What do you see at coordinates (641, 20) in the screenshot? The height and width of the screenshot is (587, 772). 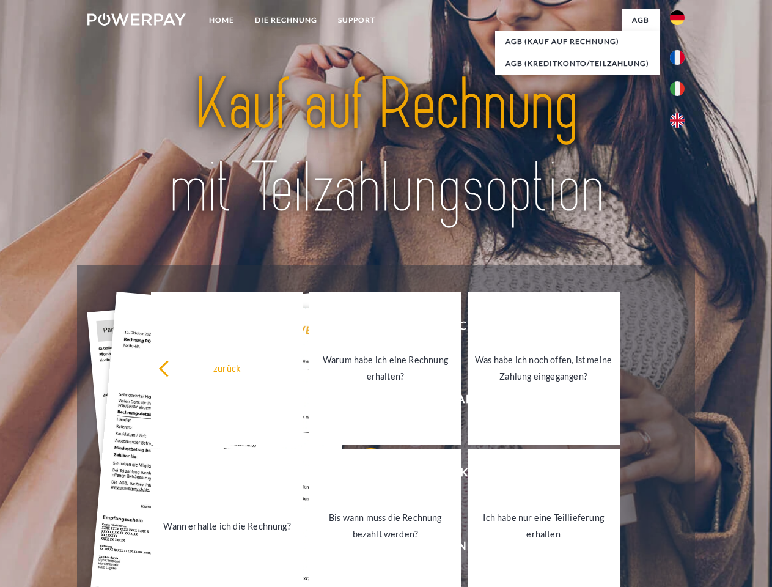 I see `a: agb` at bounding box center [641, 20].